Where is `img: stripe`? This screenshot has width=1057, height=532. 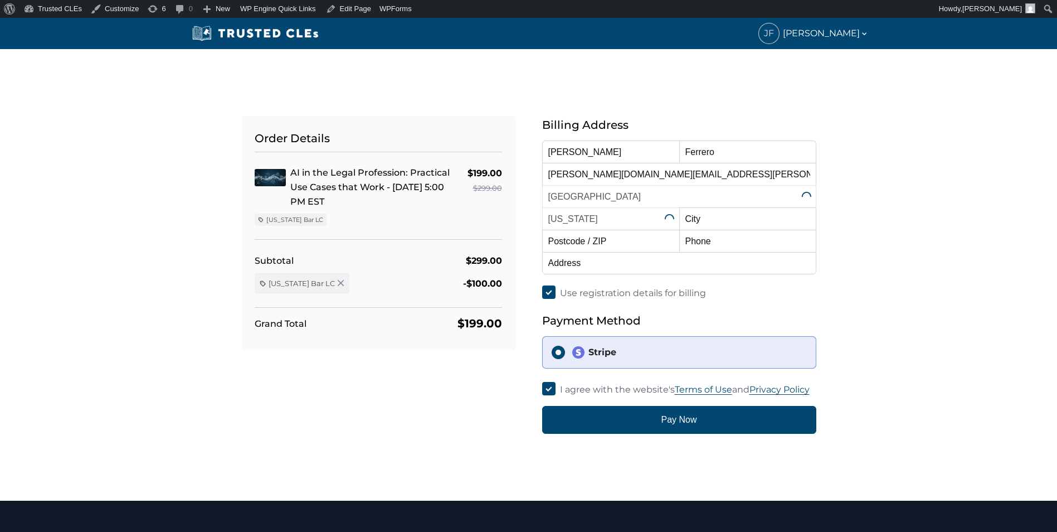 img: stripe is located at coordinates (578, 352).